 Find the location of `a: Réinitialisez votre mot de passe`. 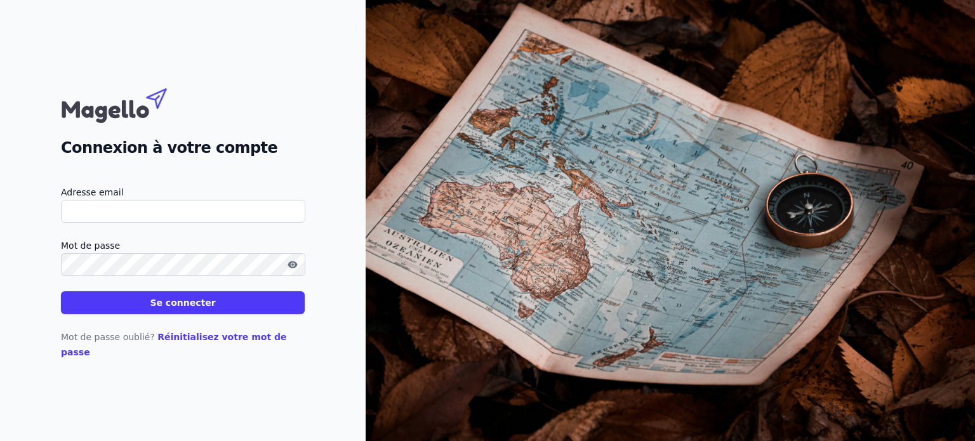

a: Réinitialisez votre mot de passe is located at coordinates (174, 345).